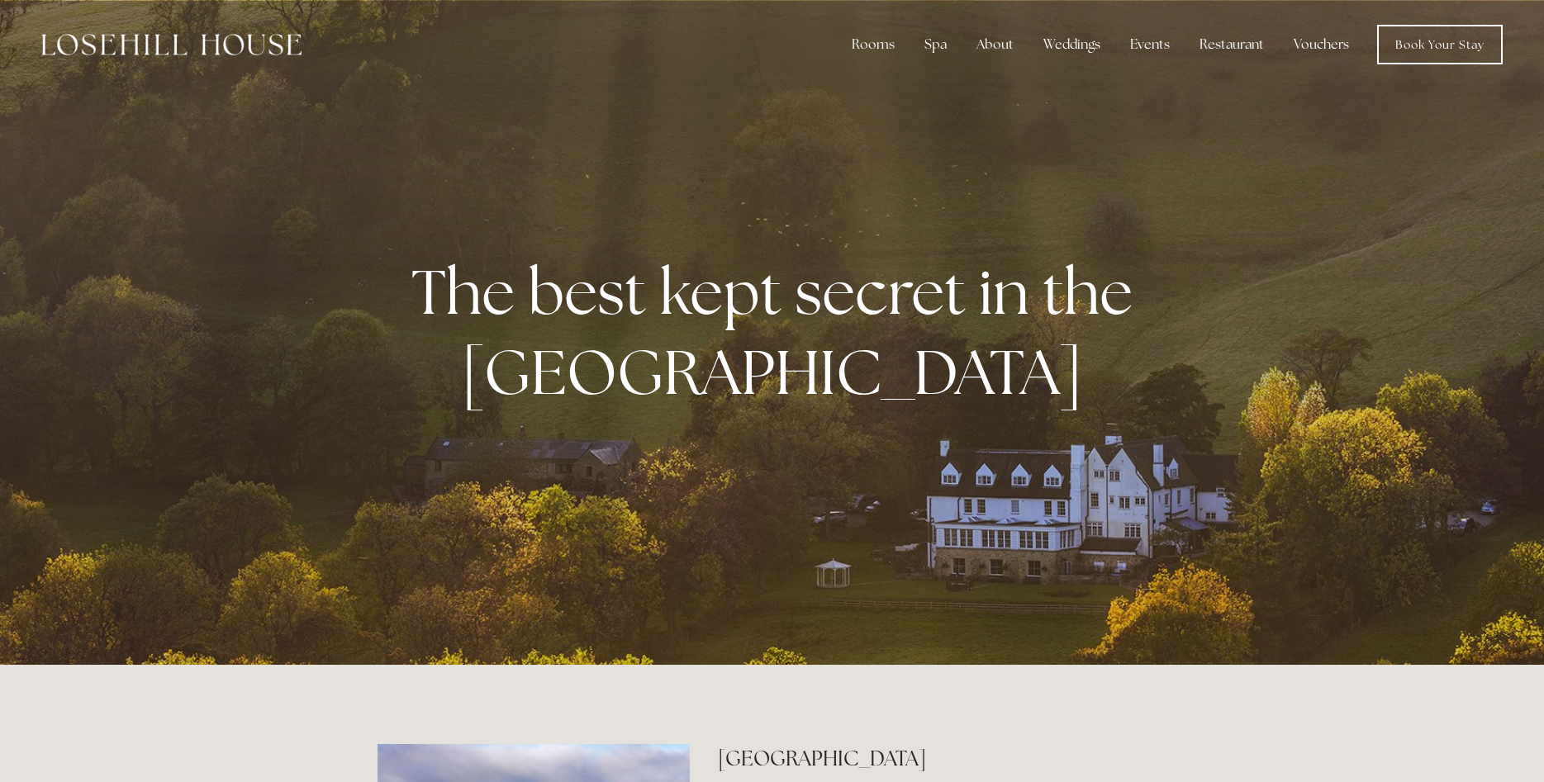 Image resolution: width=1544 pixels, height=782 pixels. I want to click on div: About, so click(995, 45).